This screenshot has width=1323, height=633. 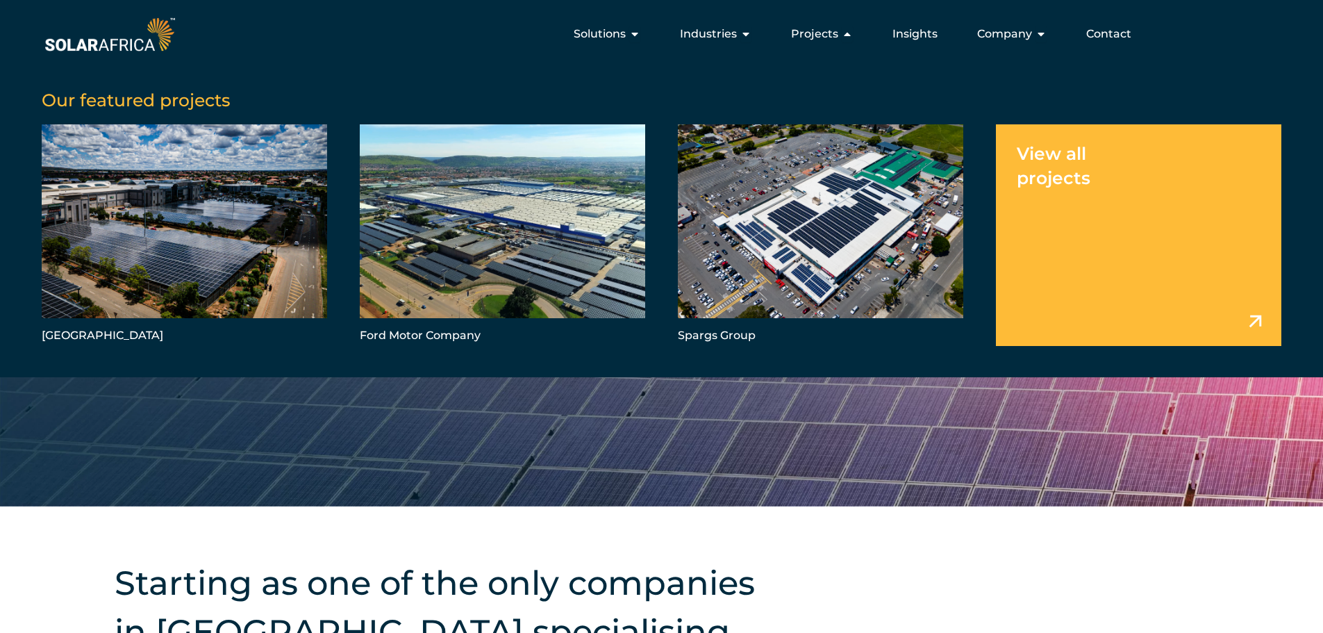 What do you see at coordinates (708, 34) in the screenshot?
I see `span: Industries` at bounding box center [708, 34].